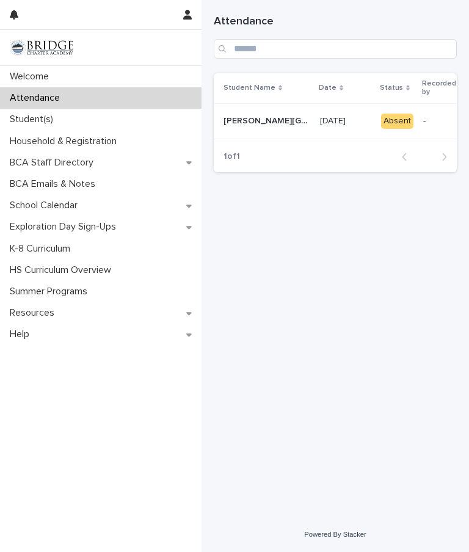  I want to click on p: Resources, so click(34, 312).